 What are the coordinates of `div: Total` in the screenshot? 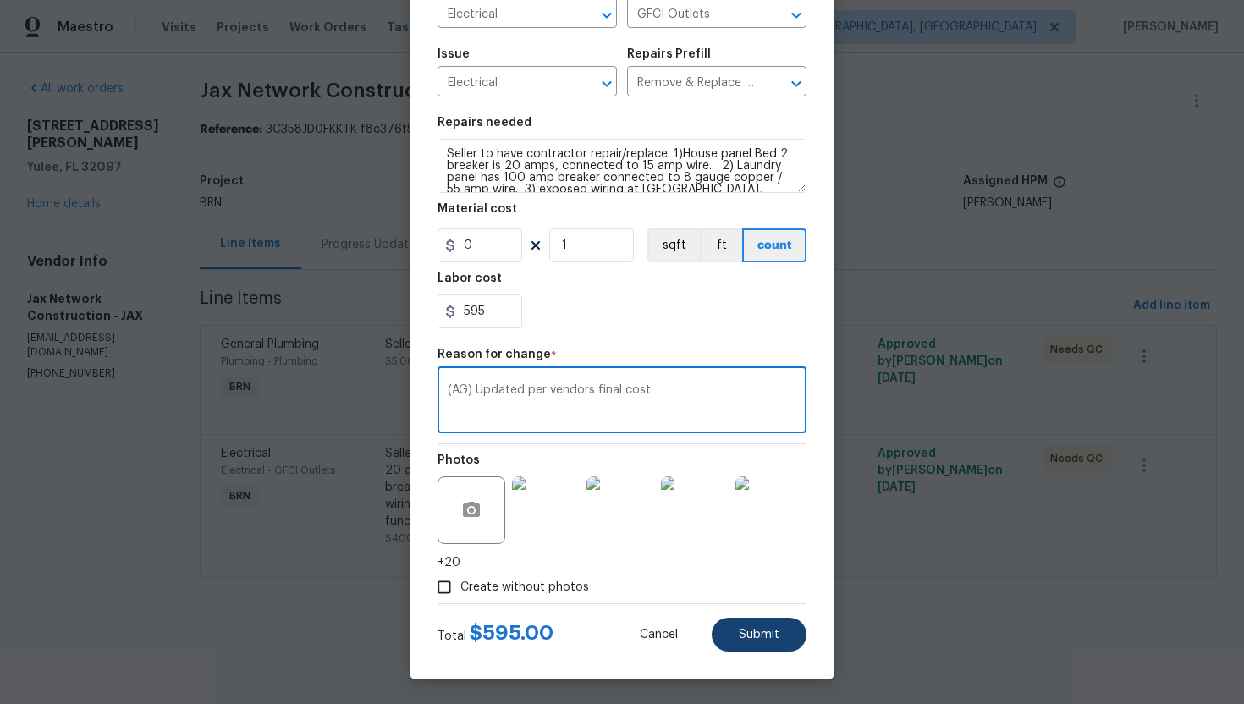 It's located at (495, 635).